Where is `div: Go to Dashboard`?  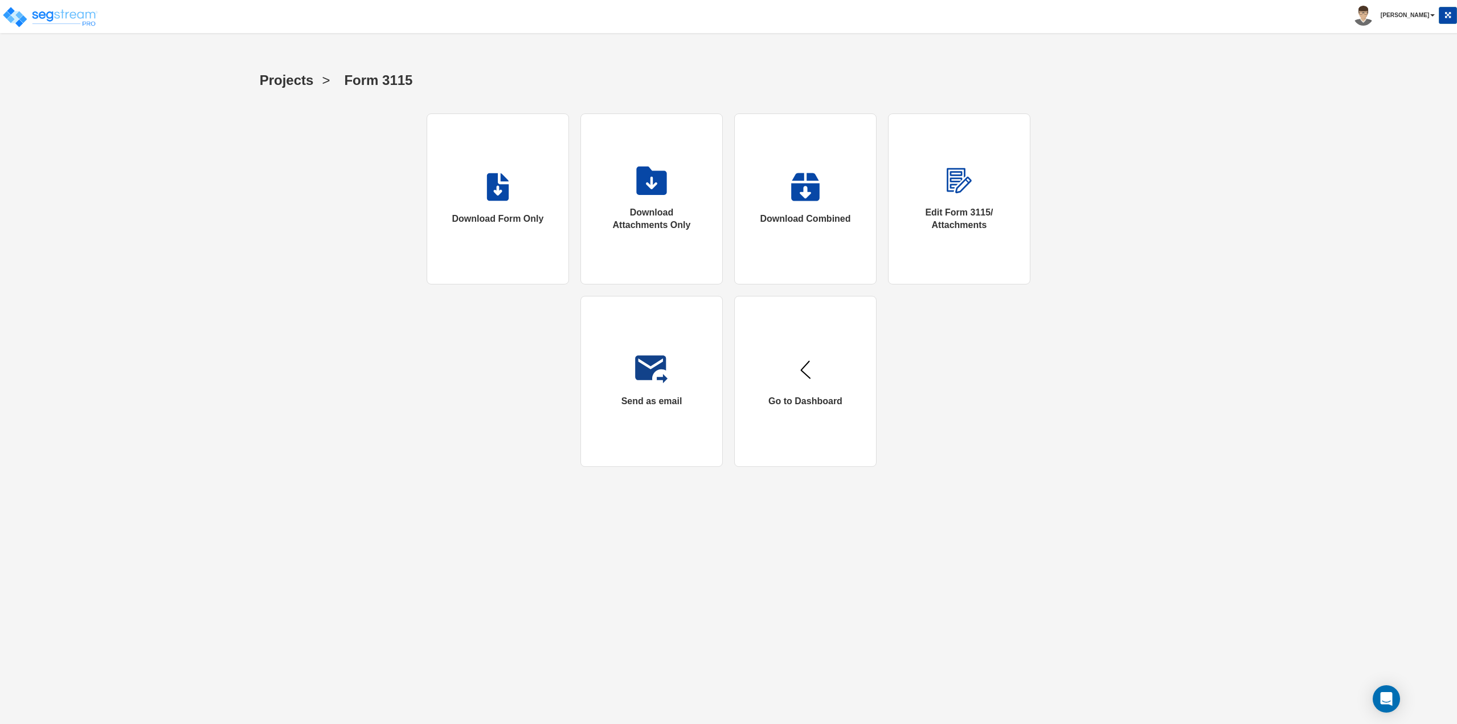
div: Go to Dashboard is located at coordinates (806, 401).